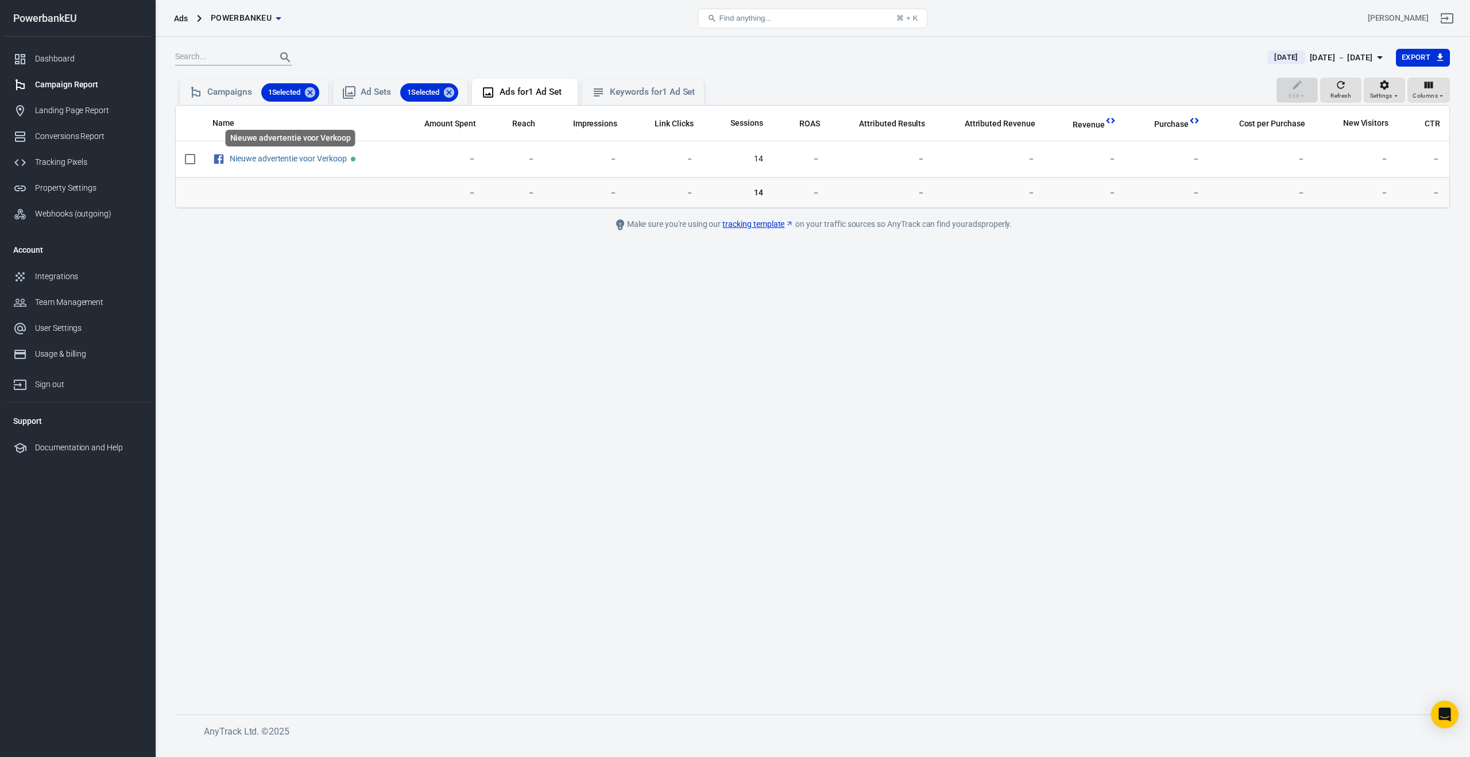 This screenshot has width=1470, height=757. I want to click on span: Purchase, so click(1164, 125).